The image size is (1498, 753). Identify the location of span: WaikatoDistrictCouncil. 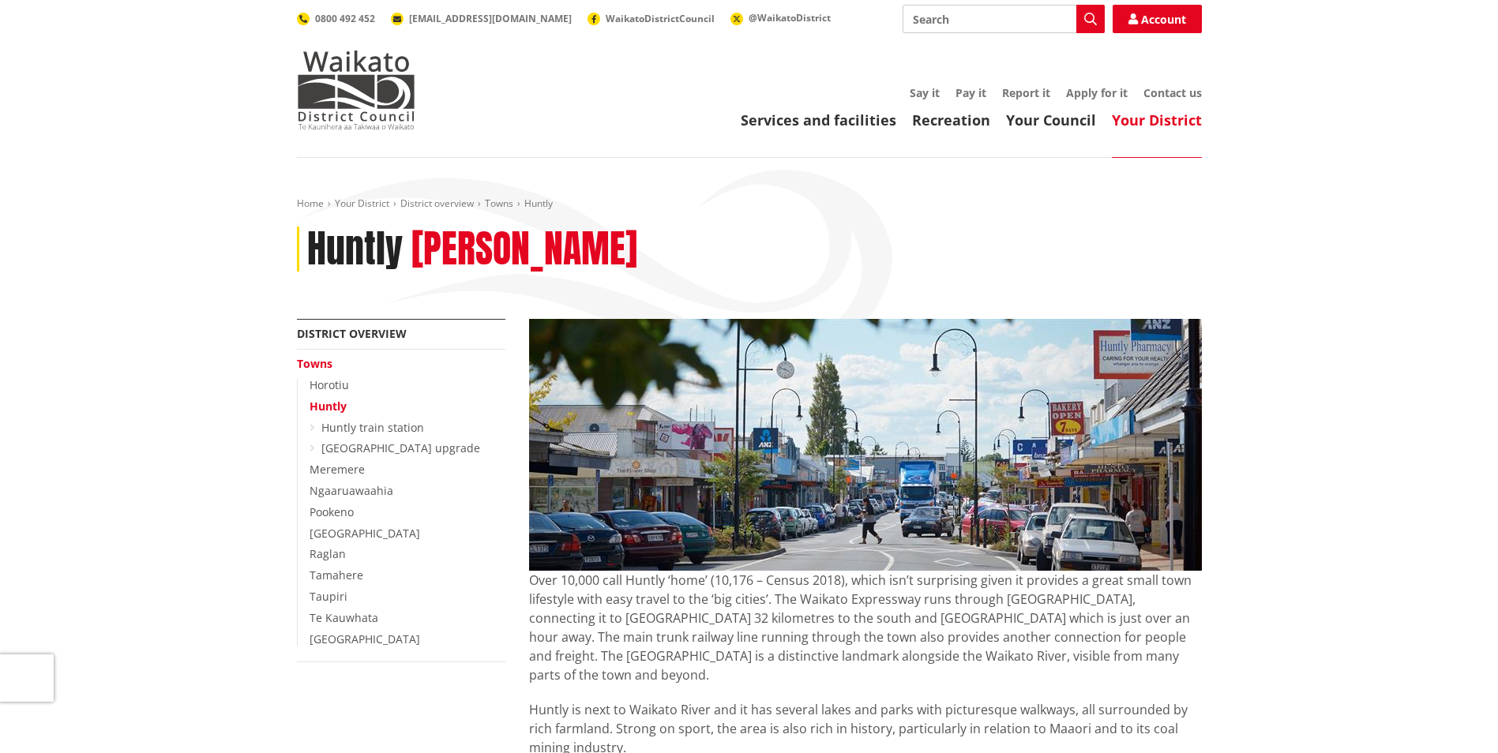
(660, 18).